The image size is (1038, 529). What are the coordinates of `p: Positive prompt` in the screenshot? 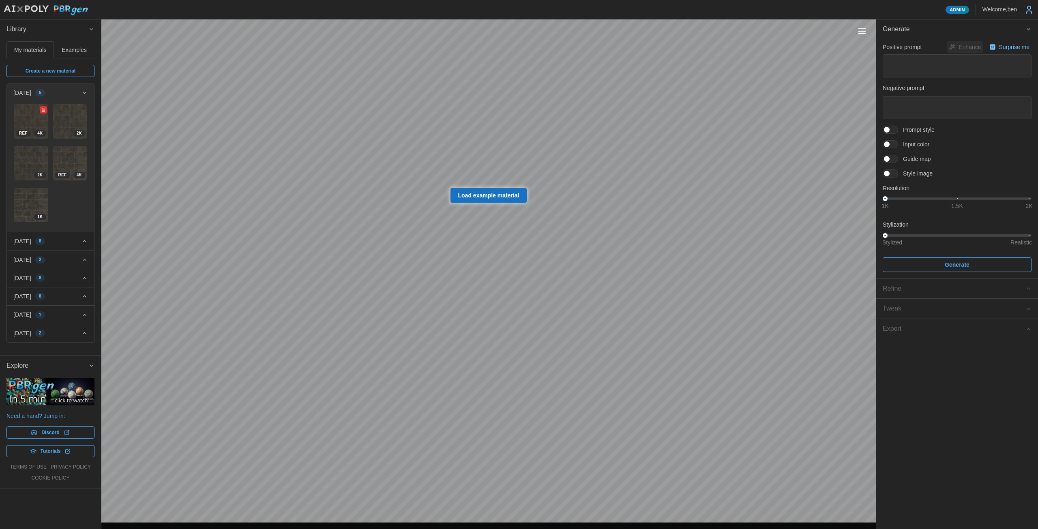 It's located at (902, 47).